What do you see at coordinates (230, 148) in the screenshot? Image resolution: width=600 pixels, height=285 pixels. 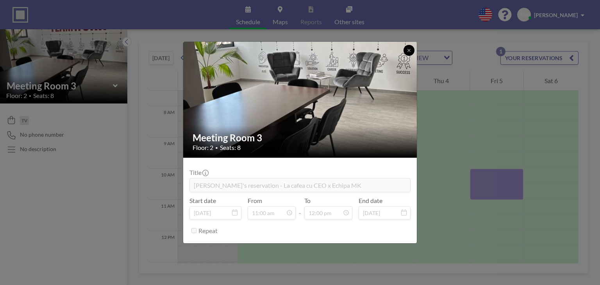 I see `span: Seats: 8` at bounding box center [230, 148].